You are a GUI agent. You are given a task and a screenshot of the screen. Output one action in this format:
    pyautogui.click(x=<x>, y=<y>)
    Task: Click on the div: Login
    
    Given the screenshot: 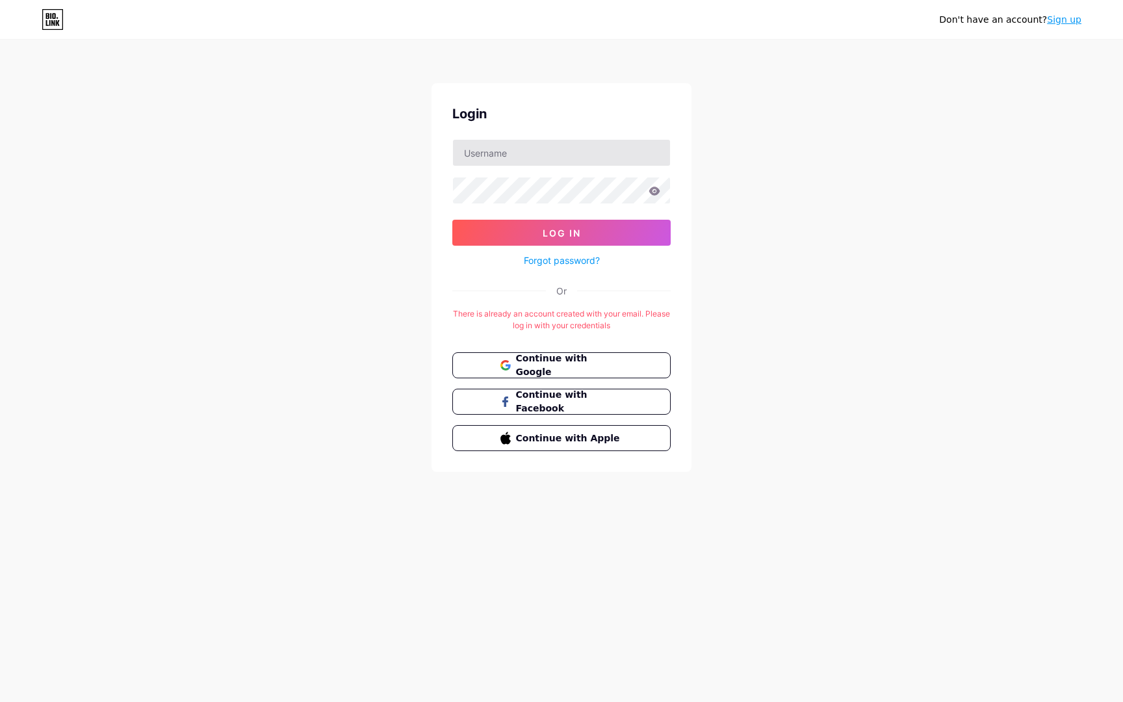 What is the action you would take?
    pyautogui.click(x=561, y=114)
    